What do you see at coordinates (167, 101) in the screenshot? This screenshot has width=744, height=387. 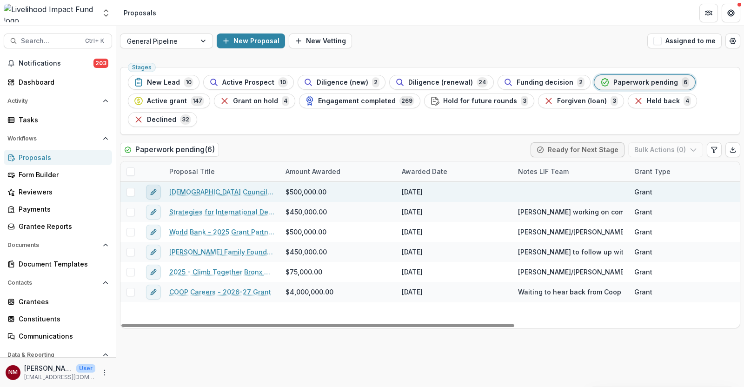 I see `span: Active grant` at bounding box center [167, 101].